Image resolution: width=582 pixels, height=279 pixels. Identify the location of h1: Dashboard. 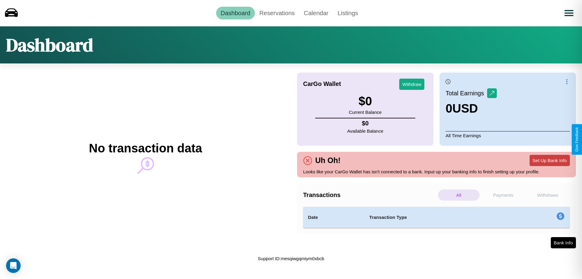
(49, 45).